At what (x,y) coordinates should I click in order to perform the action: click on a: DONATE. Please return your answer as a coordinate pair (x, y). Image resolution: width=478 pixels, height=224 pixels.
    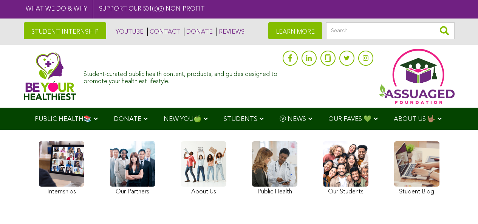
    Looking at the image, I should click on (199, 32).